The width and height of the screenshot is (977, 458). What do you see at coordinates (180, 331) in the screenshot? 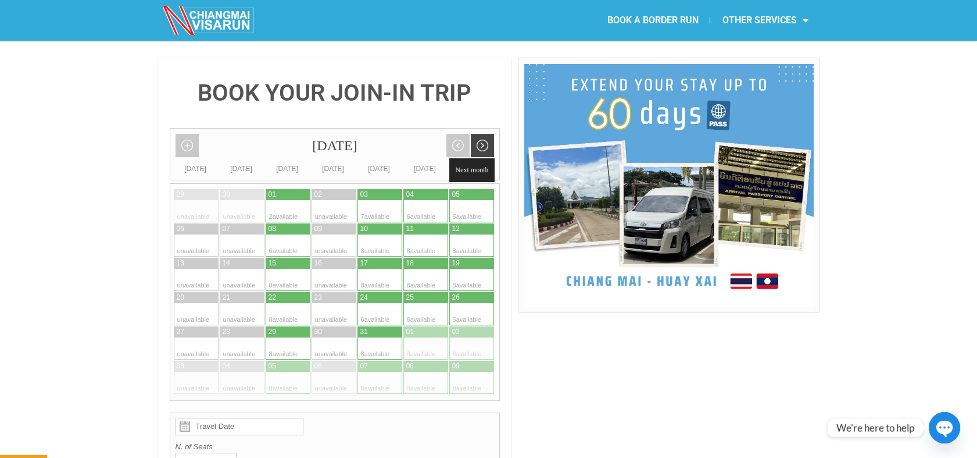
I see `div: 27` at bounding box center [180, 331].